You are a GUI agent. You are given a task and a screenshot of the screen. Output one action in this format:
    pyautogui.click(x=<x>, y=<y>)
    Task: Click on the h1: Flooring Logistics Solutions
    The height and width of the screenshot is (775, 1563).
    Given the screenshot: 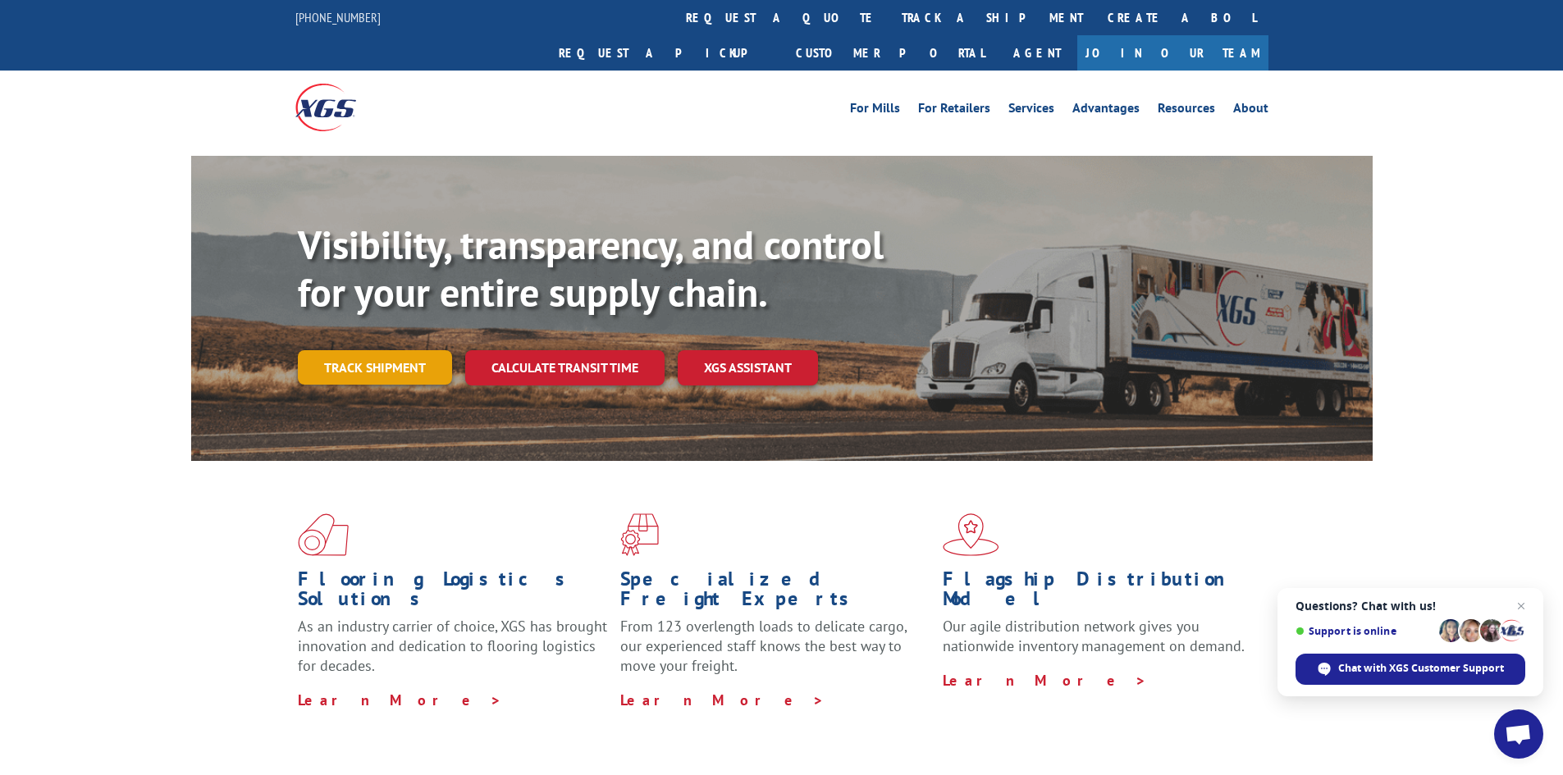 What is the action you would take?
    pyautogui.click(x=453, y=593)
    